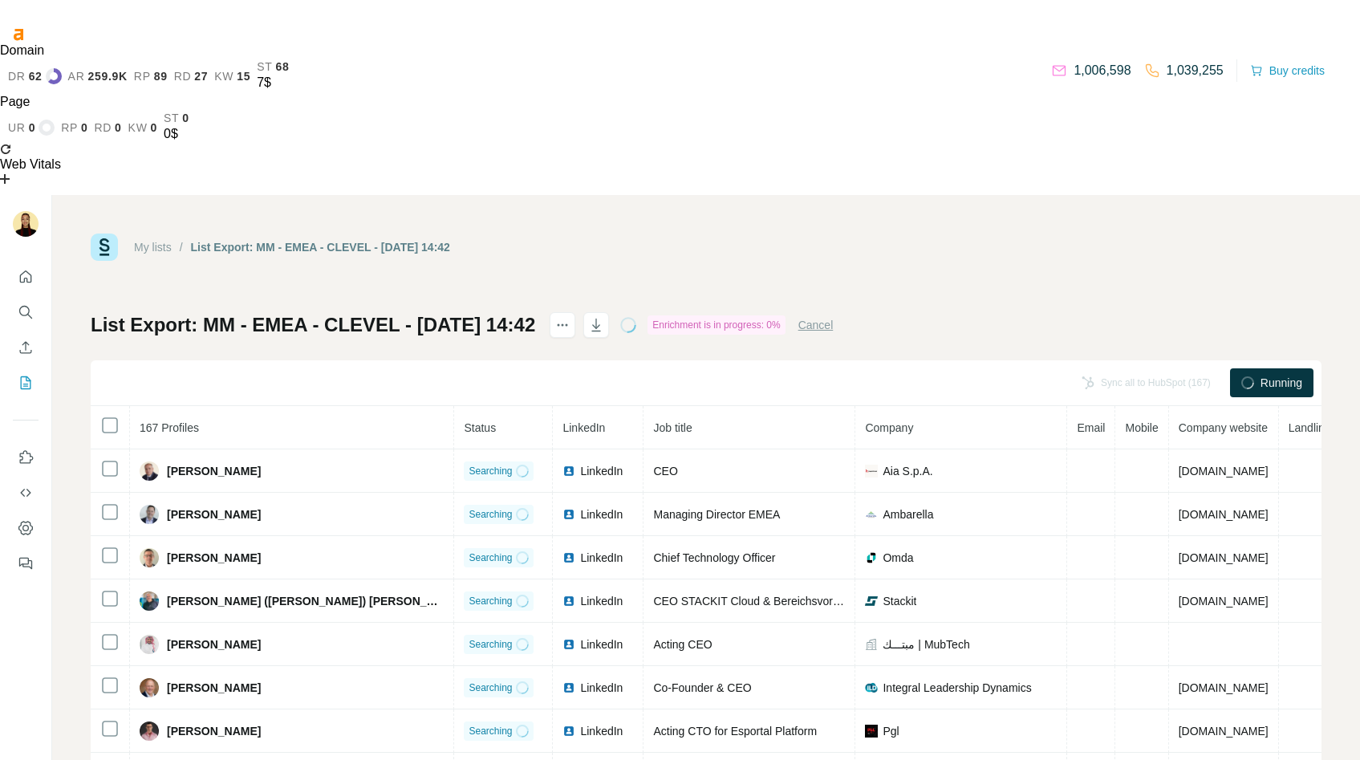 This screenshot has width=1360, height=760. I want to click on span: Job title, so click(672, 428).